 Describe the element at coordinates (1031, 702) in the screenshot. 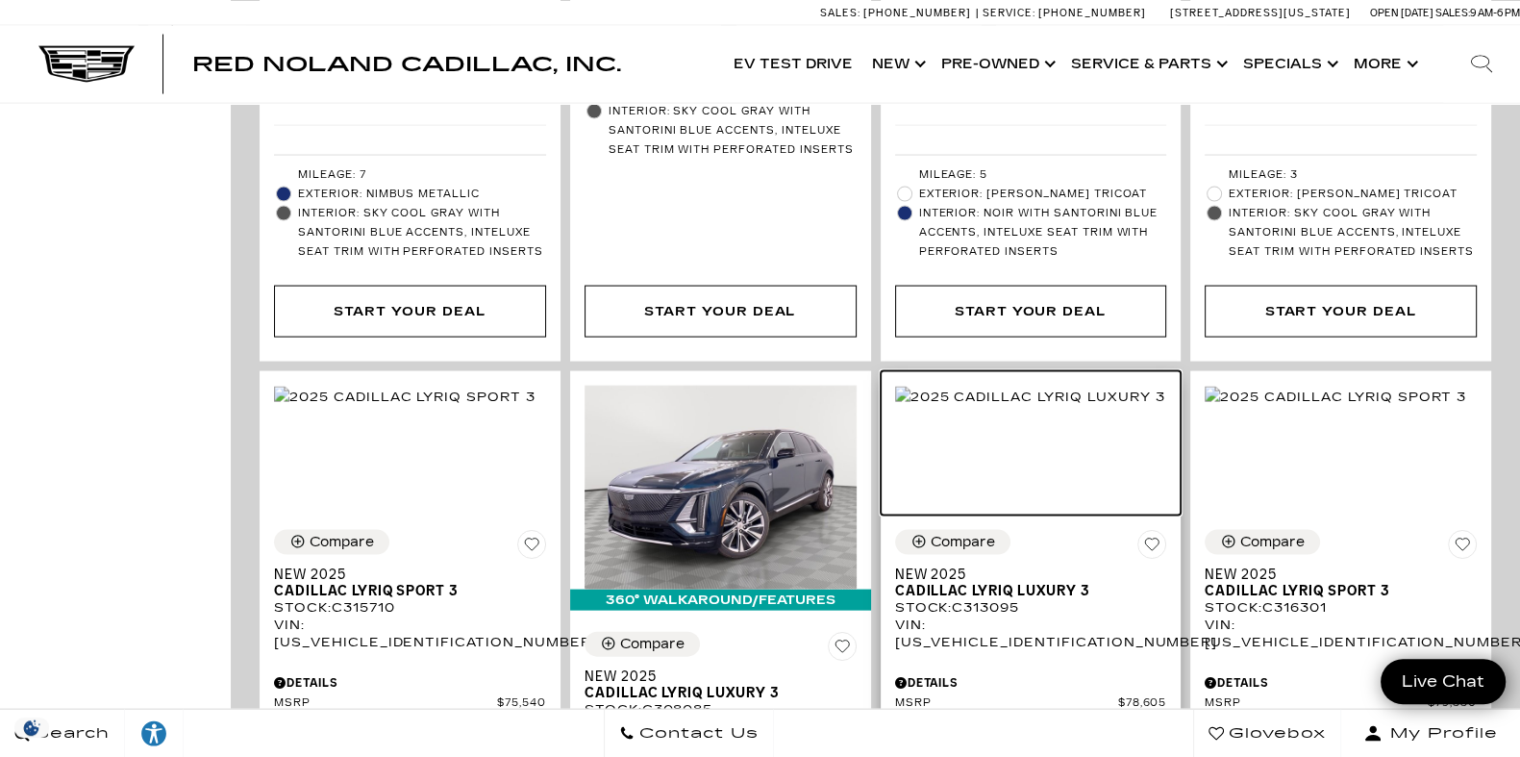

I see `a: MSRP $78,605` at that location.